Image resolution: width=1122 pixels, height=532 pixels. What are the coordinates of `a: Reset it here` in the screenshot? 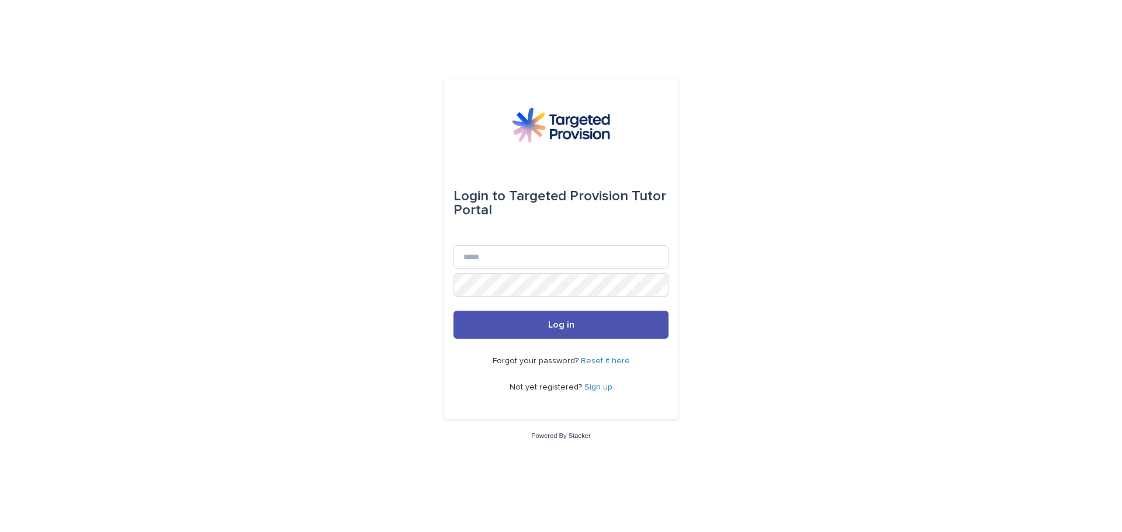 It's located at (605, 361).